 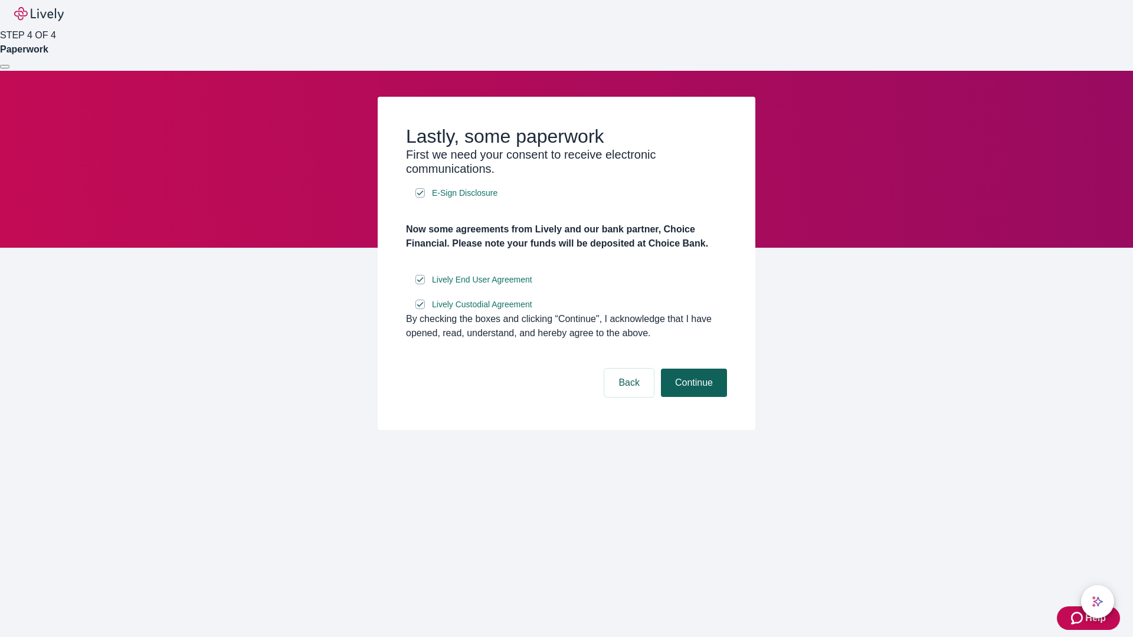 What do you see at coordinates (629, 383) in the screenshot?
I see `button: Back` at bounding box center [629, 383].